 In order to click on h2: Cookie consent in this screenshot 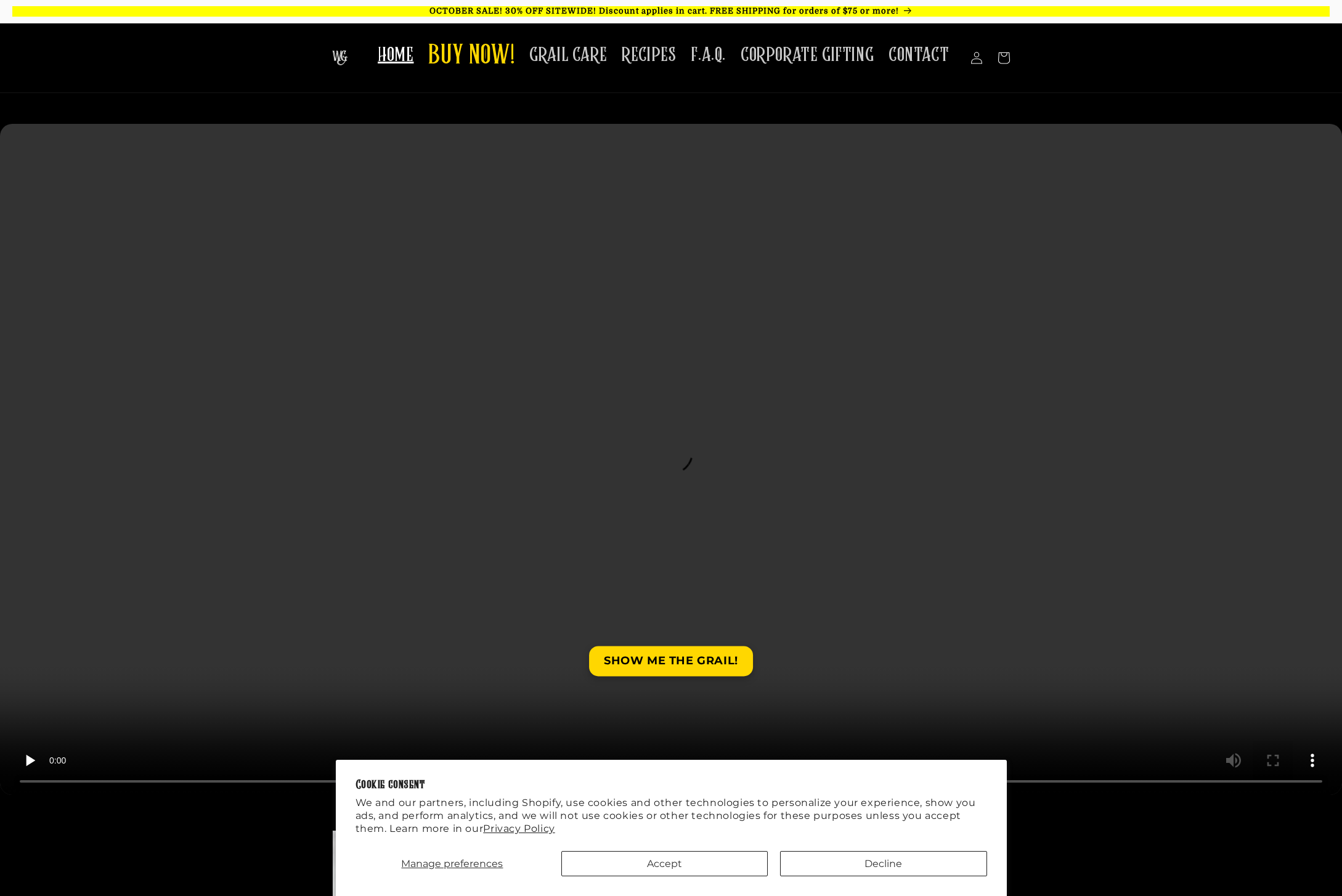, I will do `click(671, 785)`.